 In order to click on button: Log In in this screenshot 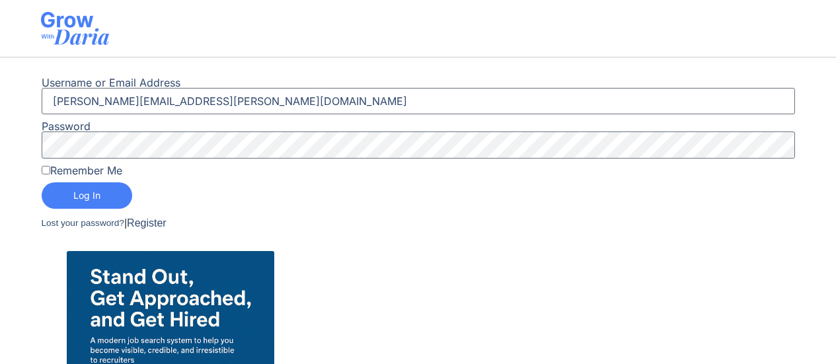, I will do `click(87, 196)`.